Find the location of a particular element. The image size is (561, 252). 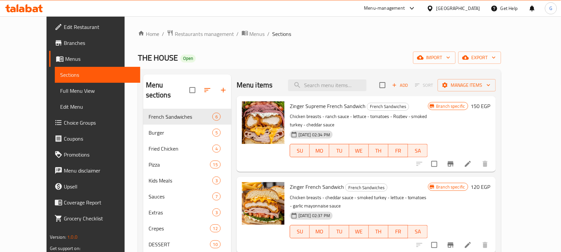

button: Add section is located at coordinates (223, 90).